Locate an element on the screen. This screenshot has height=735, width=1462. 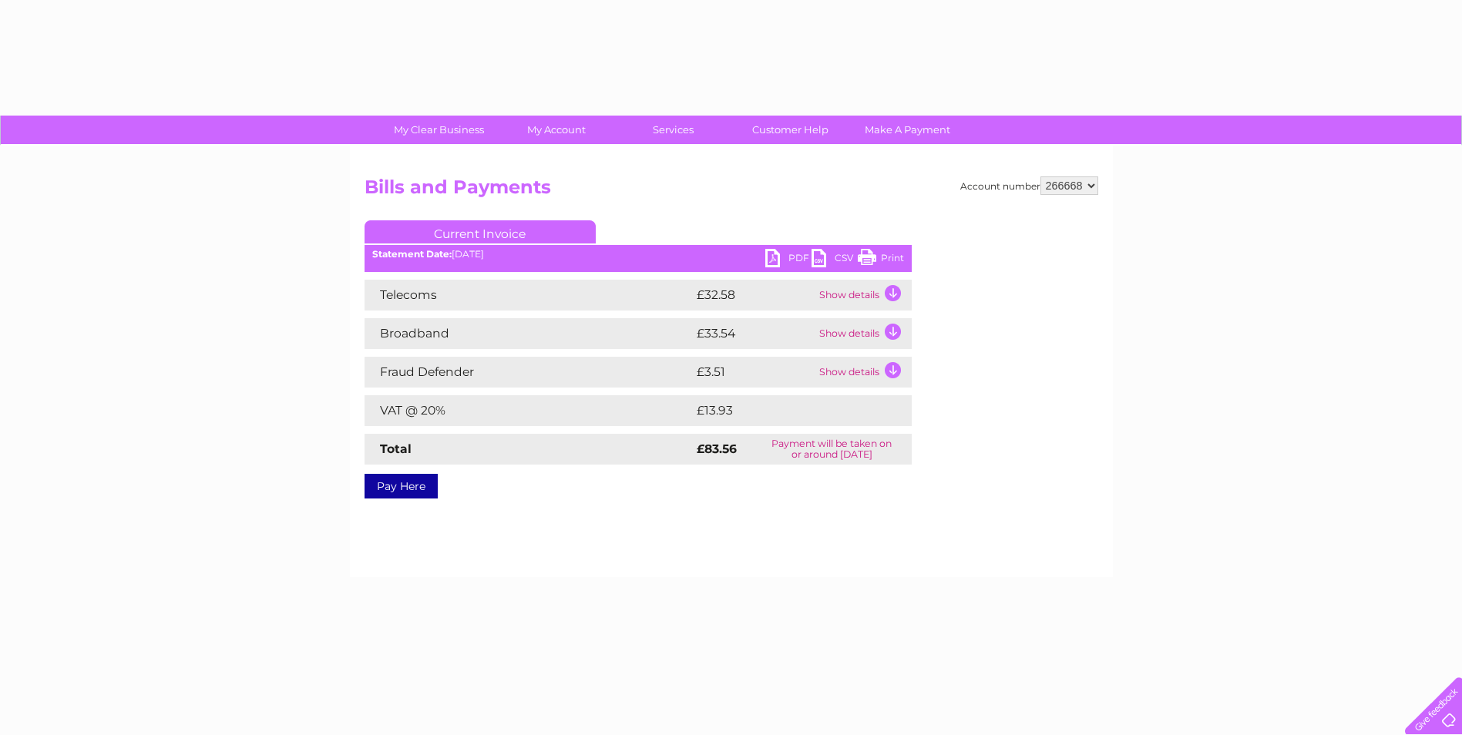
a: Services is located at coordinates (673, 130).